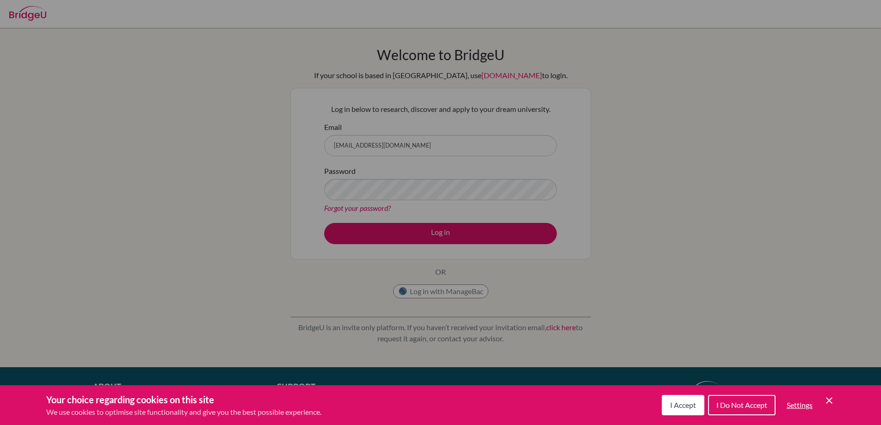 This screenshot has width=881, height=425. I want to click on span: I Do Not Accept, so click(742, 405).